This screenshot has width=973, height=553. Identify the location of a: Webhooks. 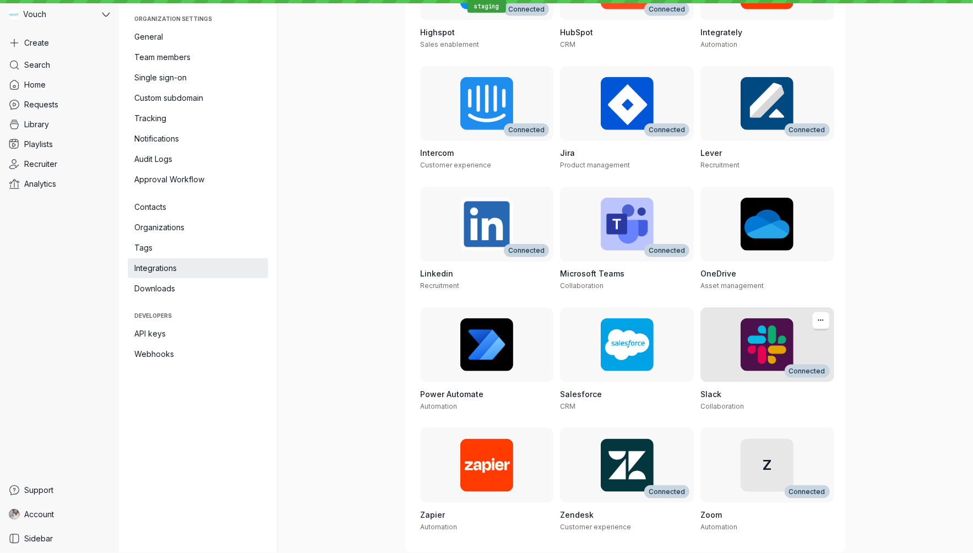
(198, 354).